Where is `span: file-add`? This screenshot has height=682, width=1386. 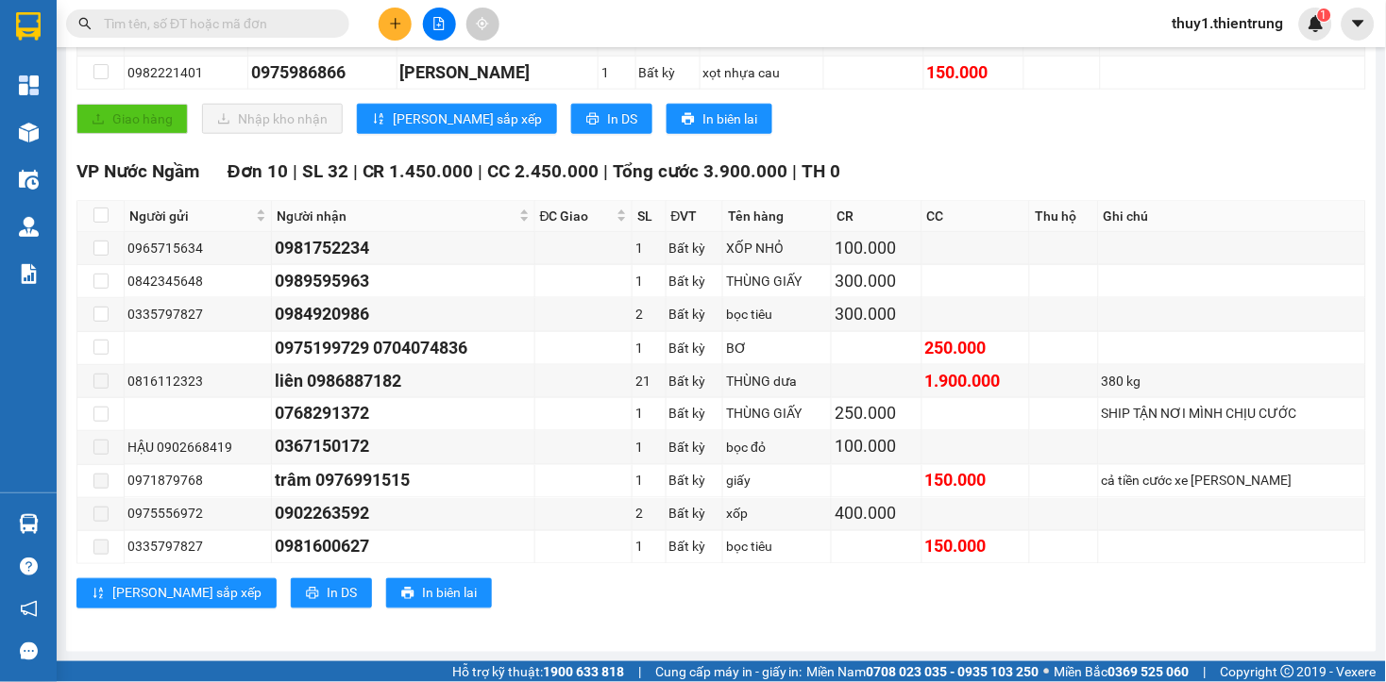 span: file-add is located at coordinates (439, 24).